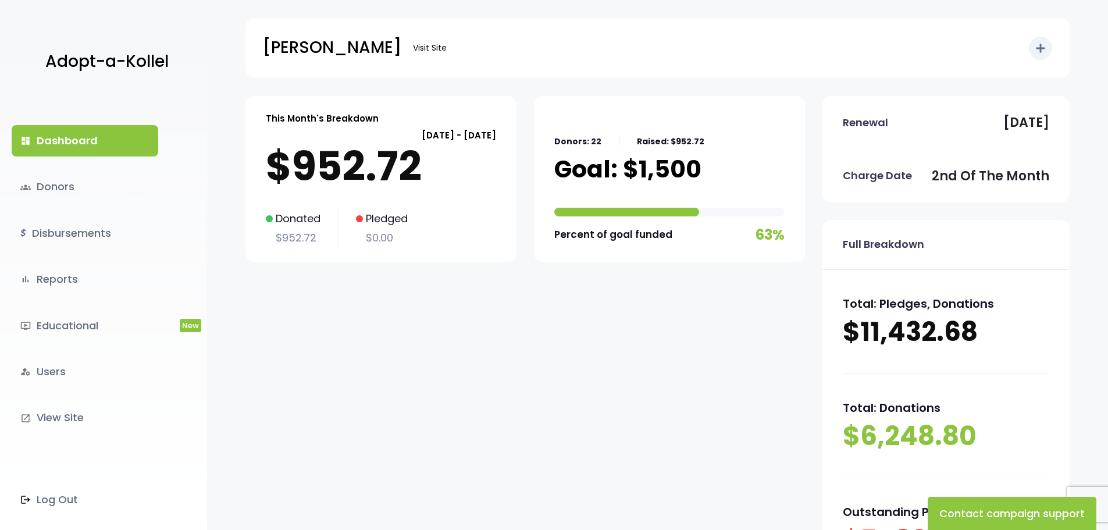  Describe the element at coordinates (946, 332) in the screenshot. I see `p: $11,432.68` at that location.